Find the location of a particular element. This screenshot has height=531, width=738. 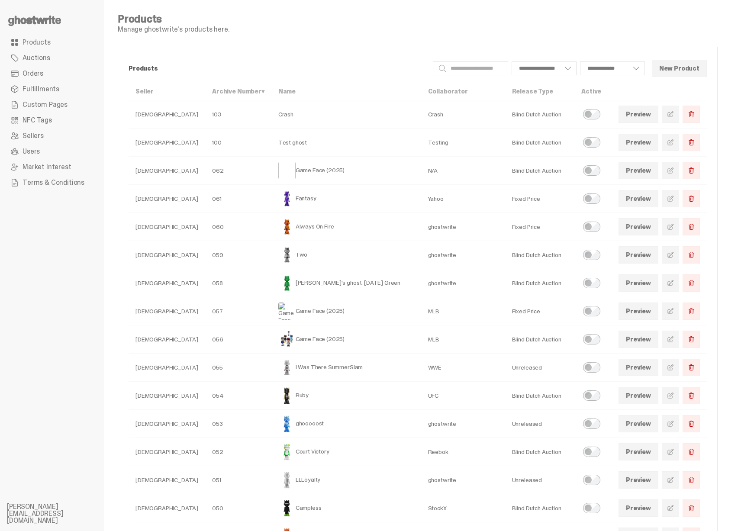

span: Users is located at coordinates (31, 152).